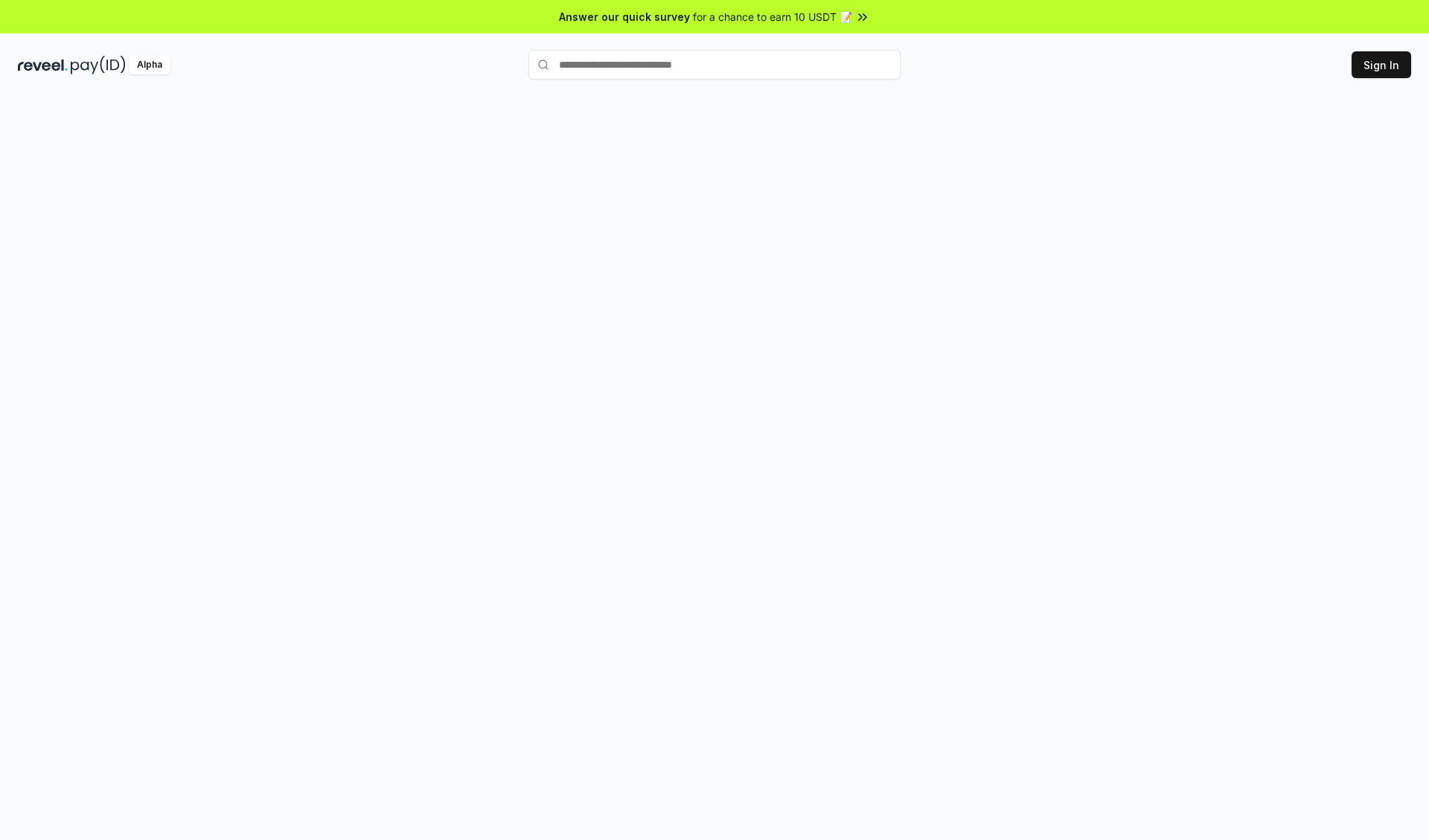  I want to click on img: reveel_dark, so click(42, 65).